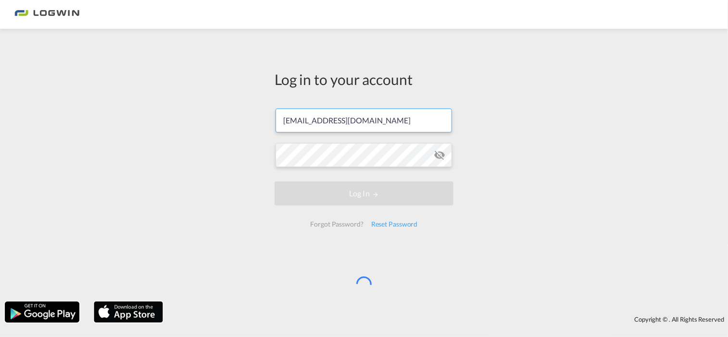 This screenshot has height=337, width=728. I want to click on div: Reset Password, so click(394, 224).